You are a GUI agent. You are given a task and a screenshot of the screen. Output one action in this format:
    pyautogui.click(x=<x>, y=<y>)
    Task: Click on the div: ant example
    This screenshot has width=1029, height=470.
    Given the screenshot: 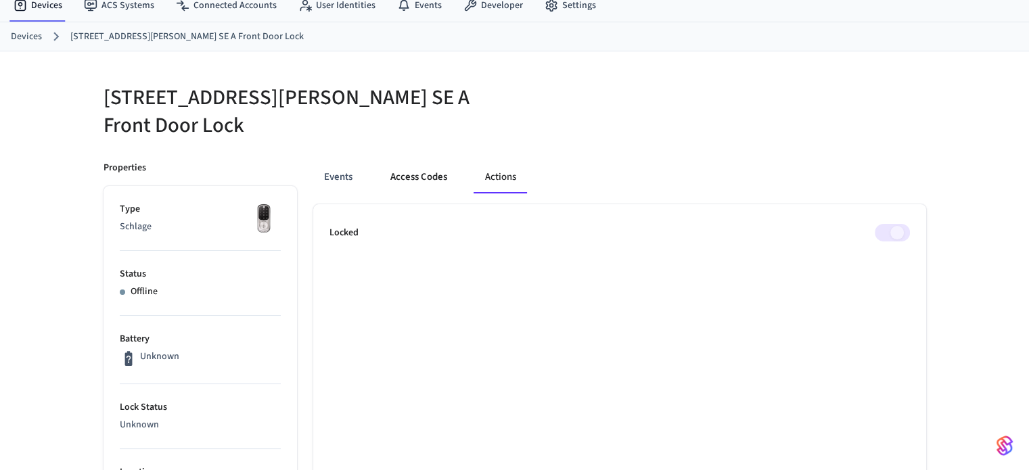 What is the action you would take?
    pyautogui.click(x=620, y=177)
    